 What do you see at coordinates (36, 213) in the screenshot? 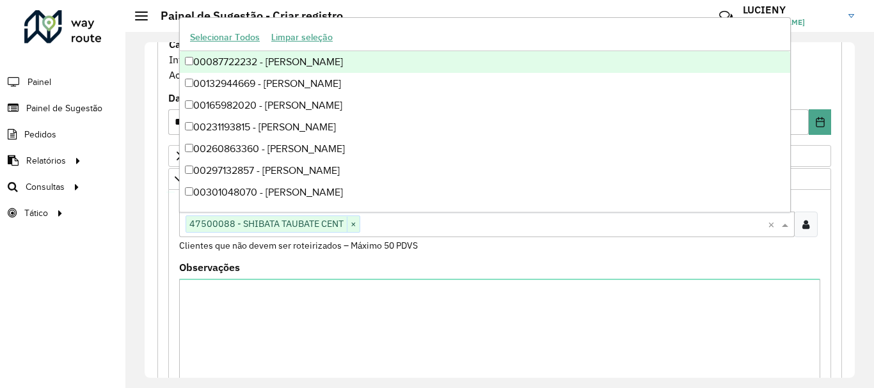
I see `span: Tático` at bounding box center [36, 213].